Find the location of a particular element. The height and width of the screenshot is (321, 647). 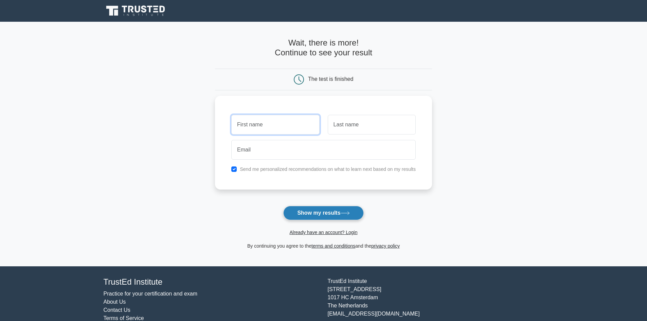

h4: Wait, there is more! Continue to see your result is located at coordinates (323, 48).